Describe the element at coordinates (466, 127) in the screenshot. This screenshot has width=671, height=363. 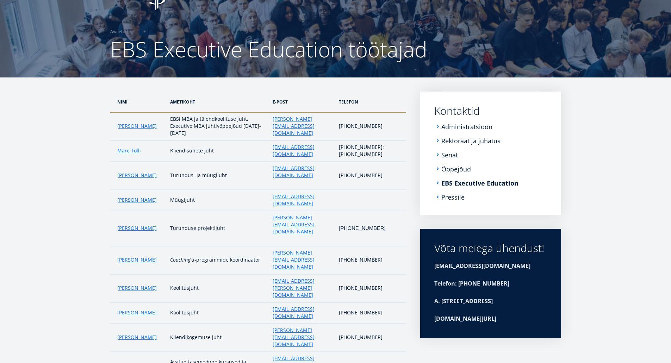
I see `a: Administratsioon` at that location.